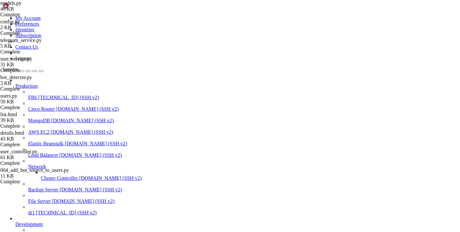 Image resolution: width=460 pixels, height=232 pixels. Describe the element at coordinates (32, 46) in the screenshot. I see `div: 5 KB` at that location.